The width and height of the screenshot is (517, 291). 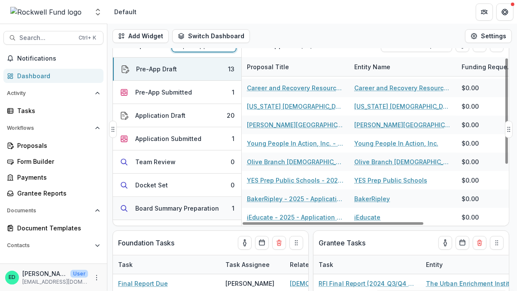 I want to click on span: Notifications, so click(x=58, y=58).